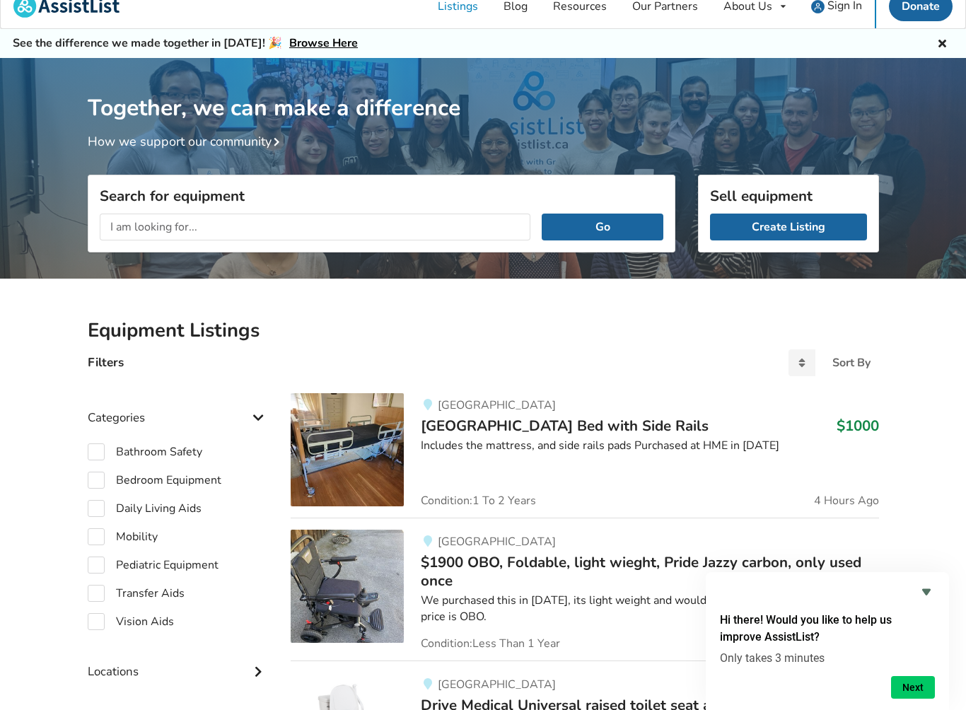 This screenshot has height=710, width=966. What do you see at coordinates (490, 644) in the screenshot?
I see `span: Condition: Less Than 1 Year` at bounding box center [490, 644].